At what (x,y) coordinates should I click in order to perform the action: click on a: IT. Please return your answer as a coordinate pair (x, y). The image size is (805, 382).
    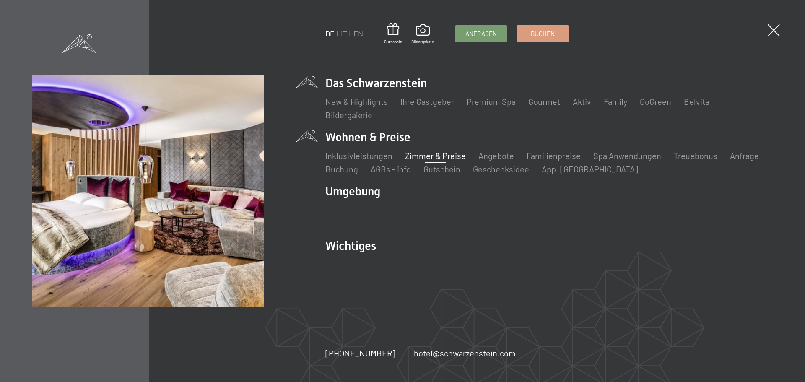
    Looking at the image, I should click on (344, 34).